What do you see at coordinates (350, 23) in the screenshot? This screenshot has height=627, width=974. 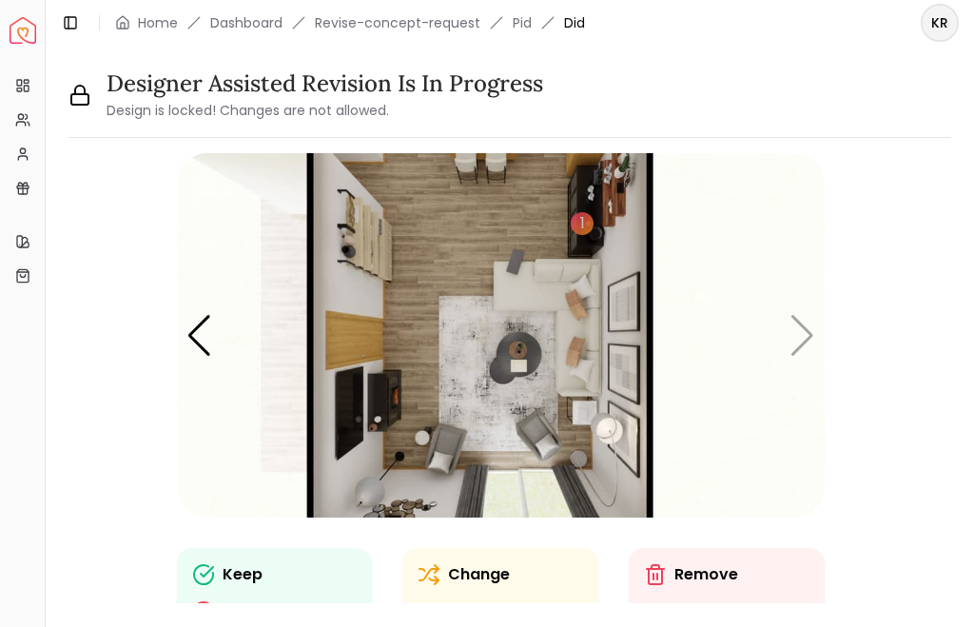 I see `nav: breadcrumb` at bounding box center [350, 23].